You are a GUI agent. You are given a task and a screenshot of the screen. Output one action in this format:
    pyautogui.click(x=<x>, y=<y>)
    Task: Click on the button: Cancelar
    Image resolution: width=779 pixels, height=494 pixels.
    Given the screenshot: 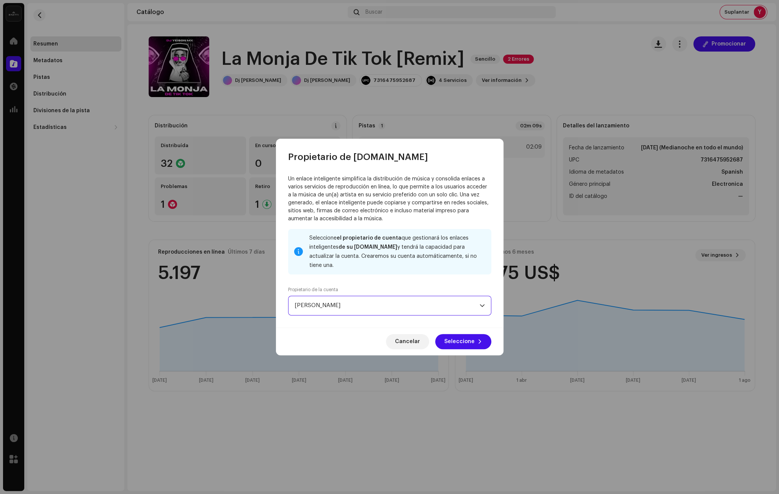 What is the action you would take?
    pyautogui.click(x=408, y=342)
    